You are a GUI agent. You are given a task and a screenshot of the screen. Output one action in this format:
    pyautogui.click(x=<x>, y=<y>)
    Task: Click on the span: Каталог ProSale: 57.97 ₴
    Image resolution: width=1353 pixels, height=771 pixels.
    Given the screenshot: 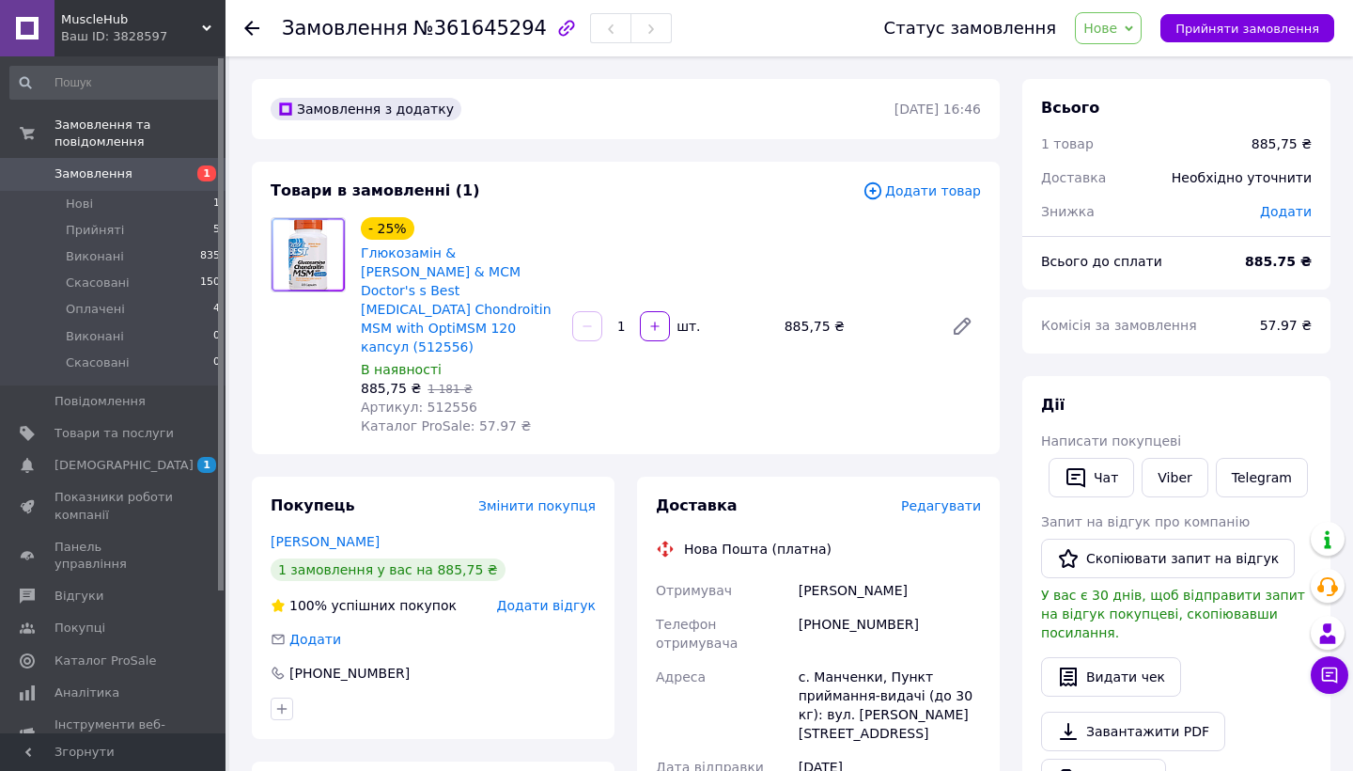 What is the action you would take?
    pyautogui.click(x=446, y=426)
    